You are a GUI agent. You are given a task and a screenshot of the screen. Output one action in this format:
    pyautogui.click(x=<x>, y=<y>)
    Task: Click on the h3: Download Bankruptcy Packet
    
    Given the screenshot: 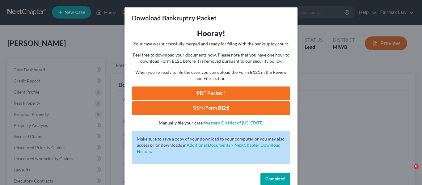 What is the action you would take?
    pyautogui.click(x=174, y=18)
    